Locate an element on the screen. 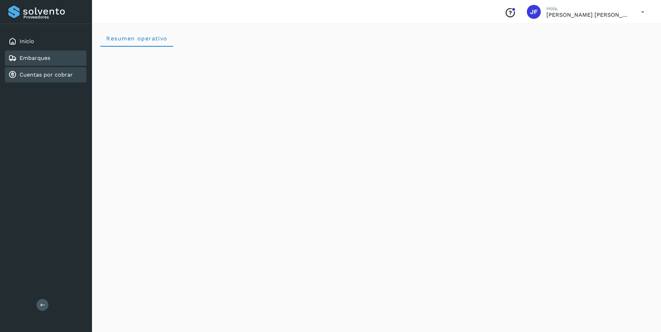 Image resolution: width=661 pixels, height=332 pixels. a: Embarques is located at coordinates (35, 58).